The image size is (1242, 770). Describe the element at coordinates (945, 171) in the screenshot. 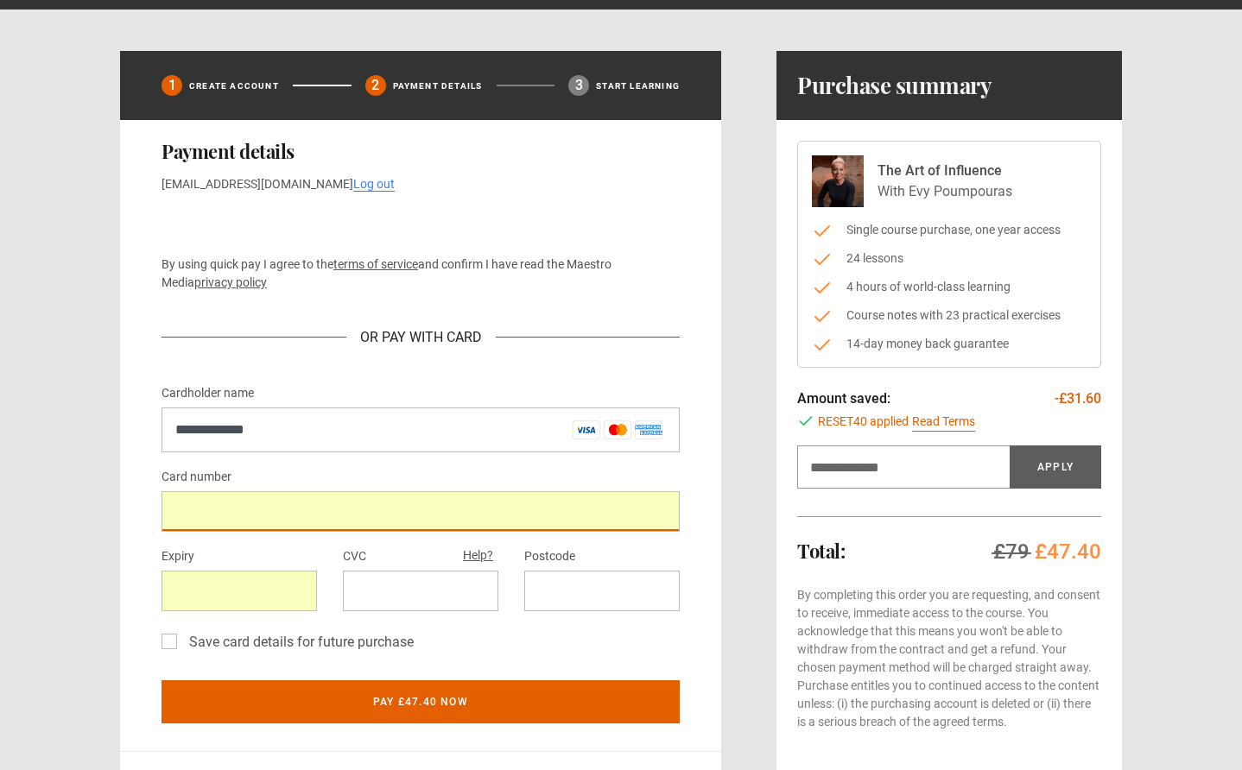

I see `p: The Art of Influence` at that location.